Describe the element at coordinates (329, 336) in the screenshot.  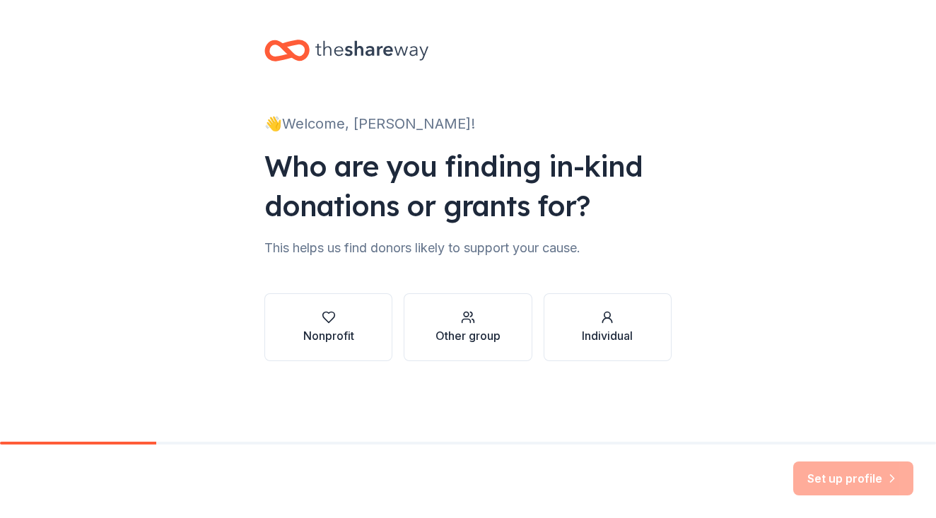
I see `div: Nonprofit` at that location.